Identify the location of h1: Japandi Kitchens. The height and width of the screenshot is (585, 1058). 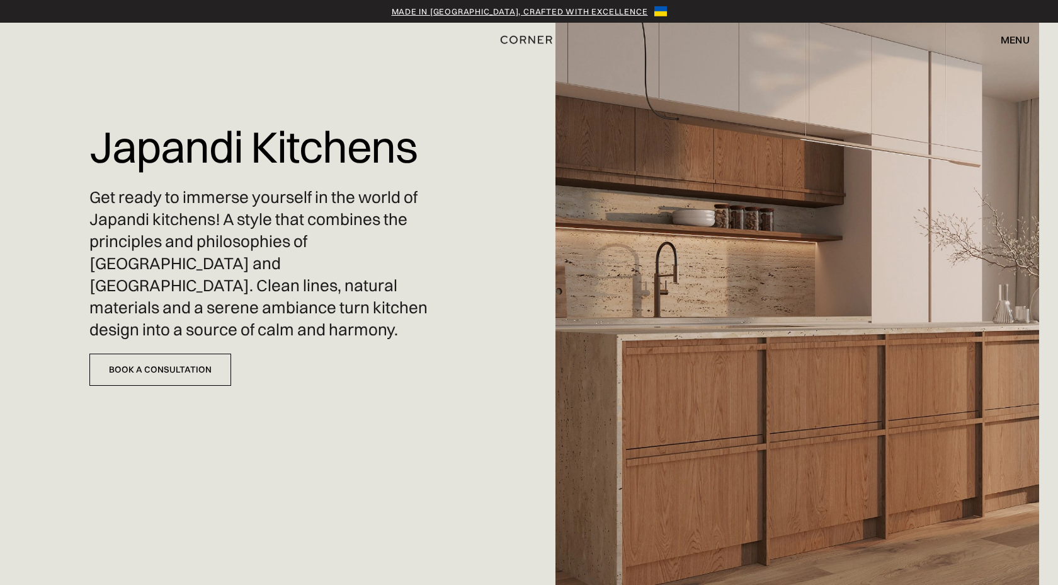
(253, 147).